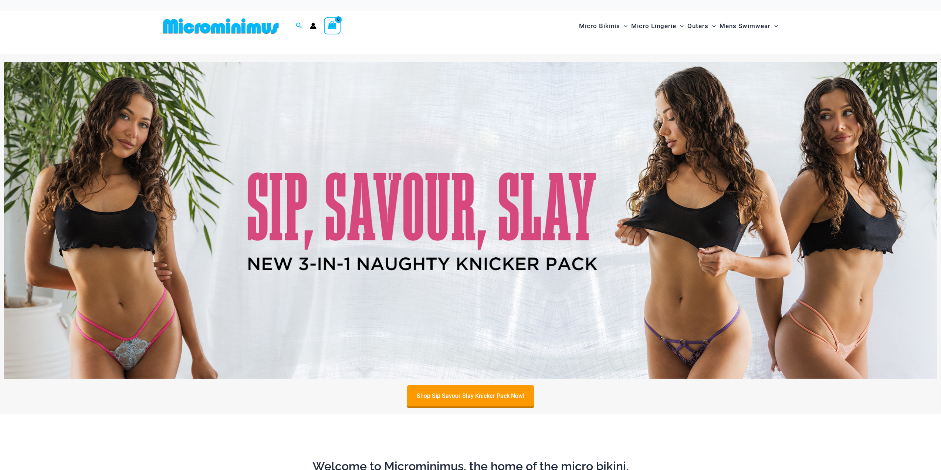 Image resolution: width=941 pixels, height=470 pixels. I want to click on img: Sip Savour Slay Knicker Pack, so click(470, 220).